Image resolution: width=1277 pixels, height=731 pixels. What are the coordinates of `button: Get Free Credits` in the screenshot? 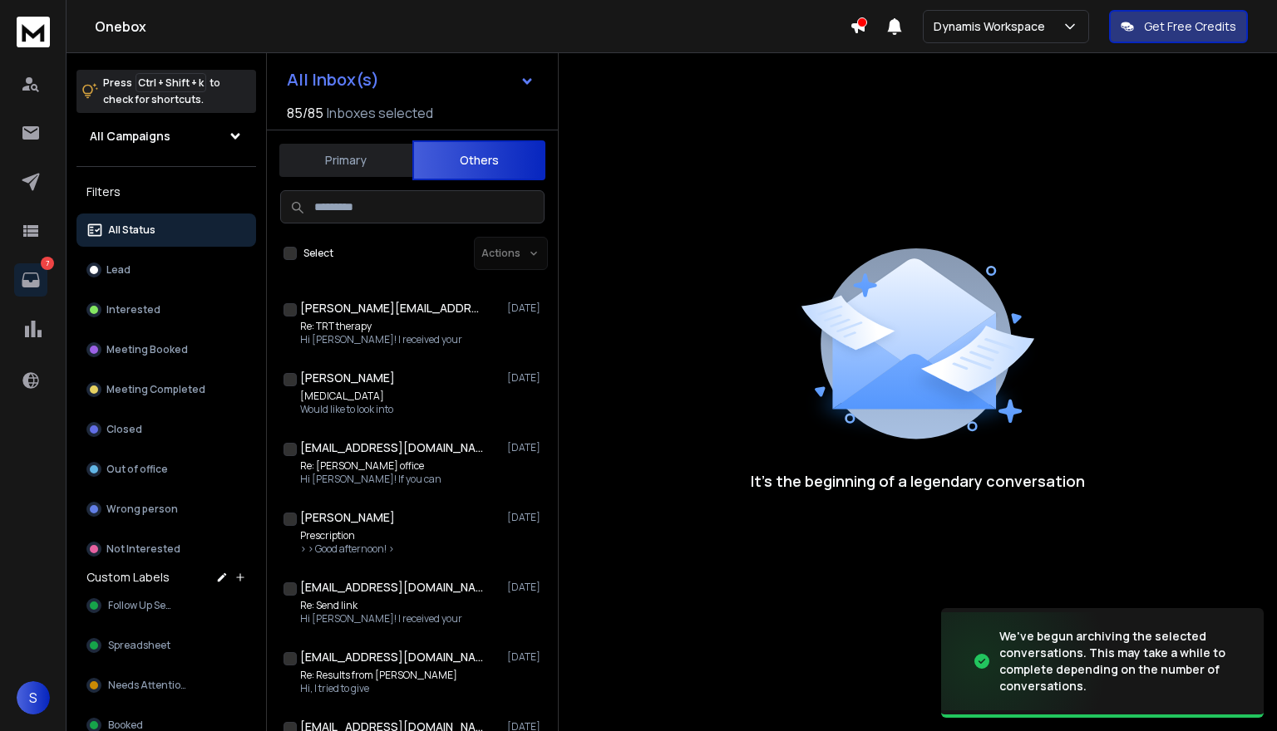 It's located at (1178, 27).